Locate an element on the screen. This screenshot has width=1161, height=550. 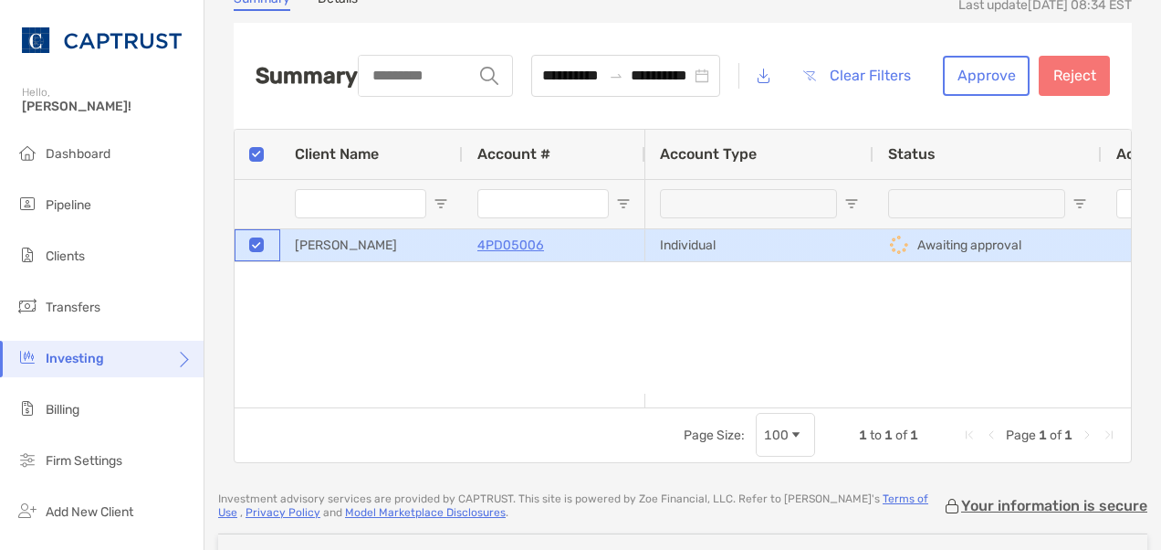
p: 4PD05006 is located at coordinates (510, 245).